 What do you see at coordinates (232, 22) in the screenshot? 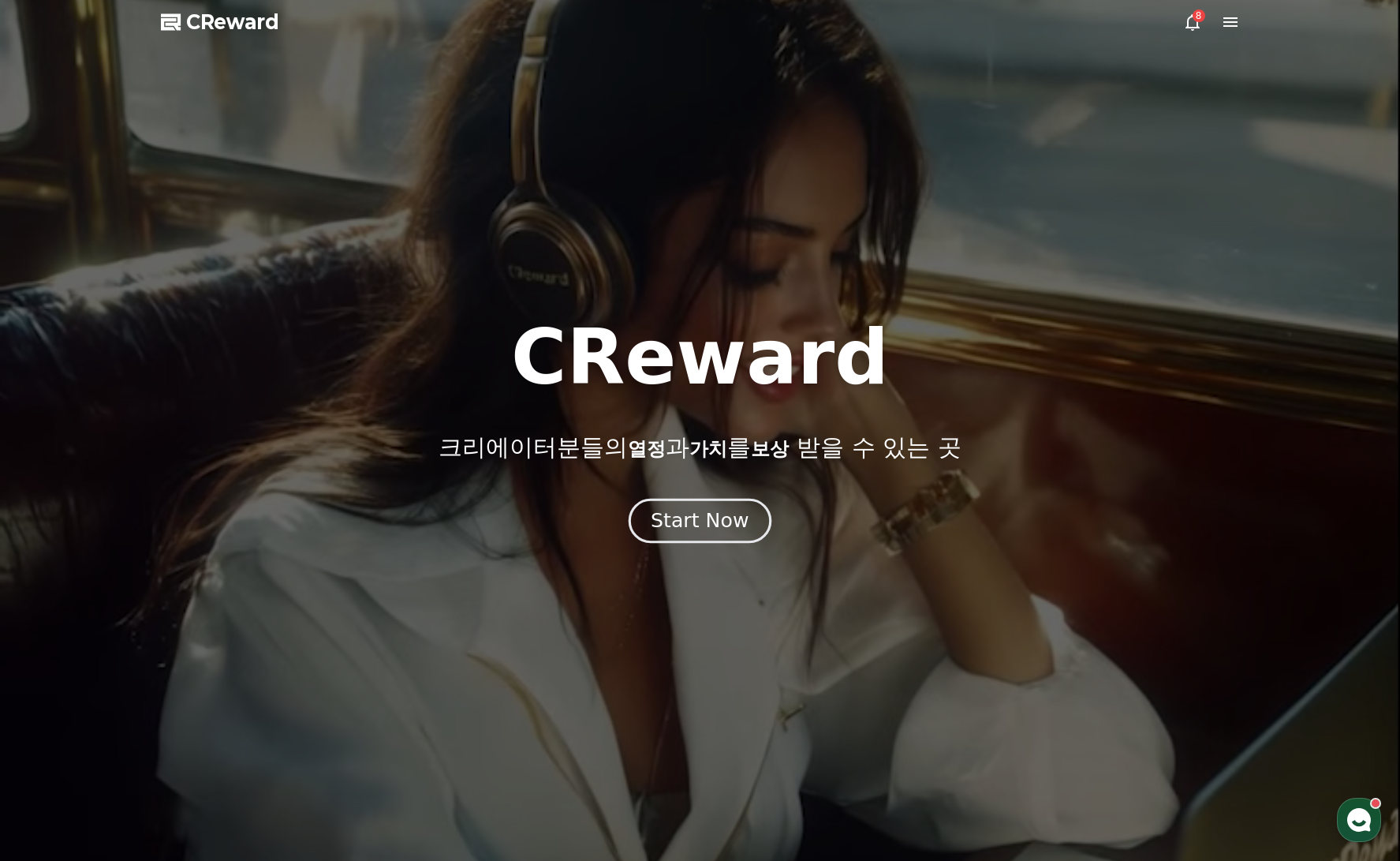
I see `span: CReward` at bounding box center [232, 22].